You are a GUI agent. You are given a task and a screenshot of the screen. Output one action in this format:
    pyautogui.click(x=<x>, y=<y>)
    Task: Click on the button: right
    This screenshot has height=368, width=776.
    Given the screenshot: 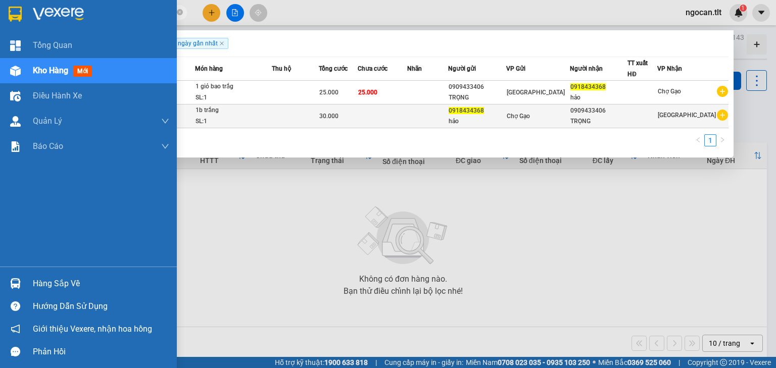 What is the action you would take?
    pyautogui.click(x=723, y=140)
    